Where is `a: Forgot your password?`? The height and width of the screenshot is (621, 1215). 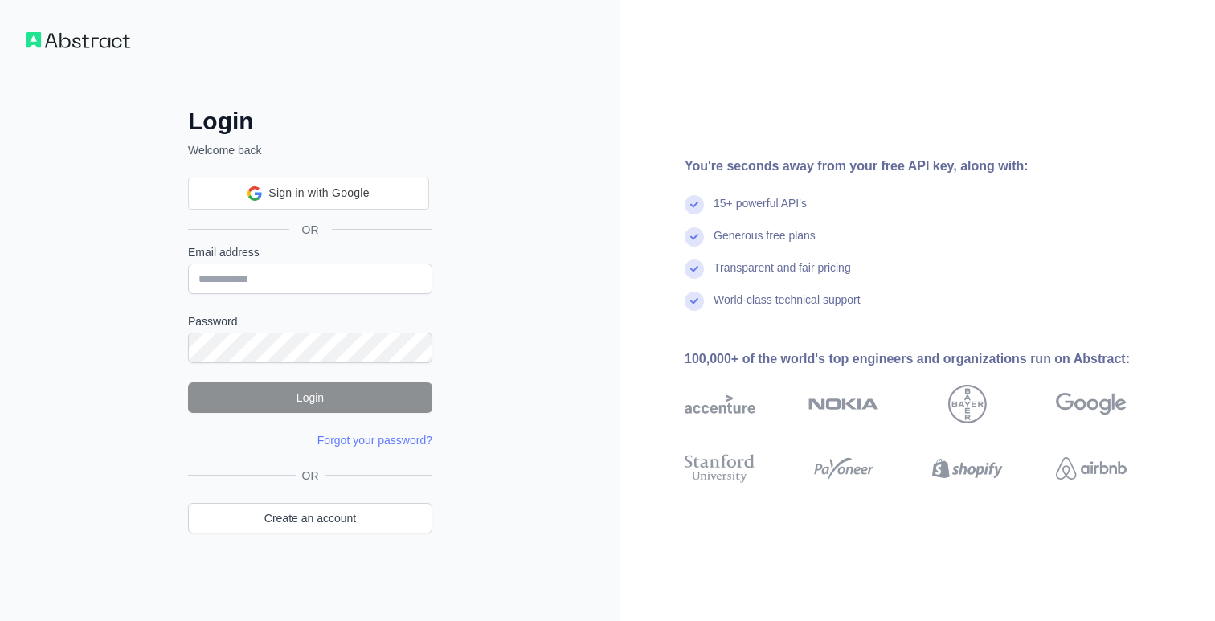 a: Forgot your password? is located at coordinates (374, 440).